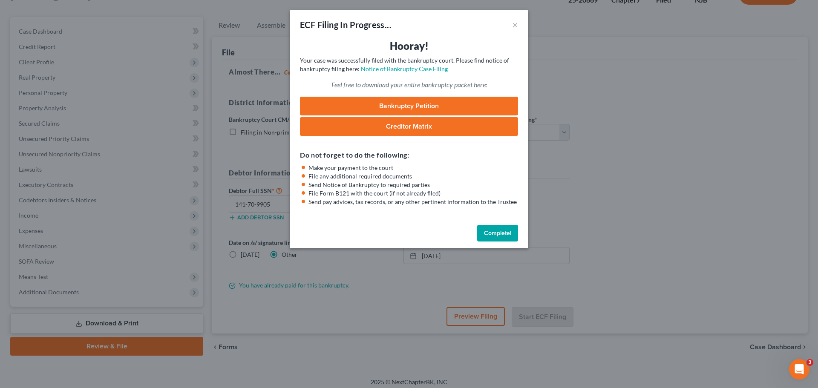 The width and height of the screenshot is (818, 388). What do you see at coordinates (409, 85) in the screenshot?
I see `p: Feel free to download your entire bankruptcy packet here:` at bounding box center [409, 85].